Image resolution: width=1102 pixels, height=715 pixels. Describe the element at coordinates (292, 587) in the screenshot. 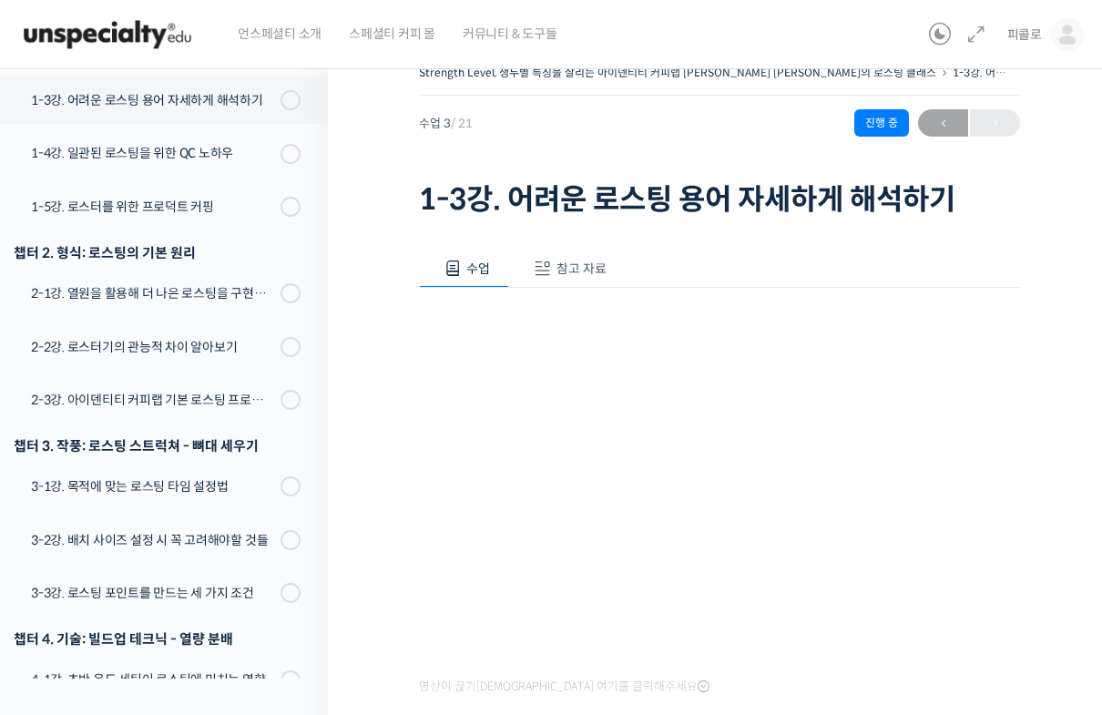

I see `a: 설정` at that location.